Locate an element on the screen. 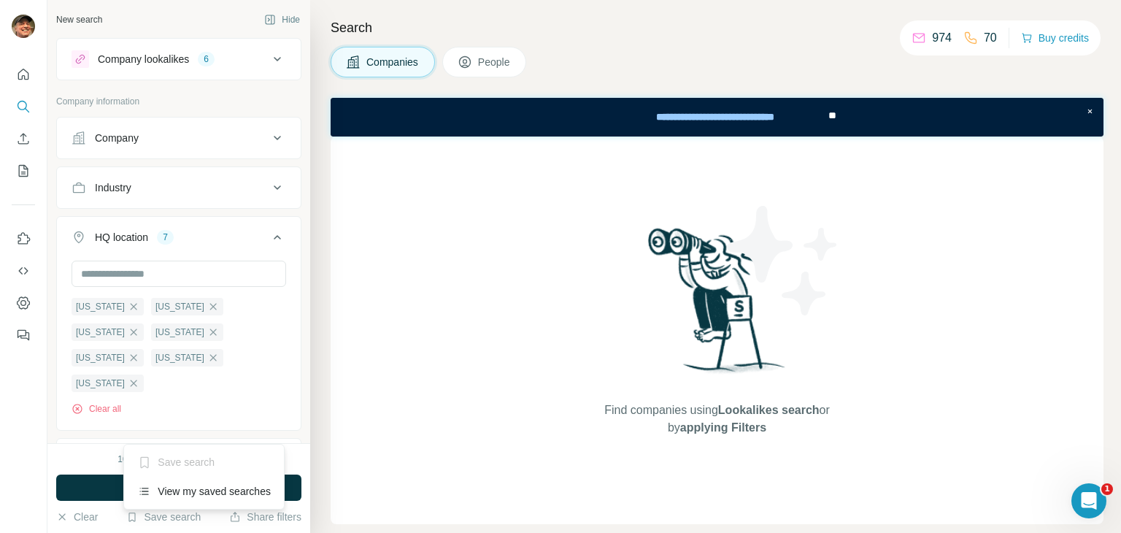  button: Buy credits is located at coordinates (1055, 38).